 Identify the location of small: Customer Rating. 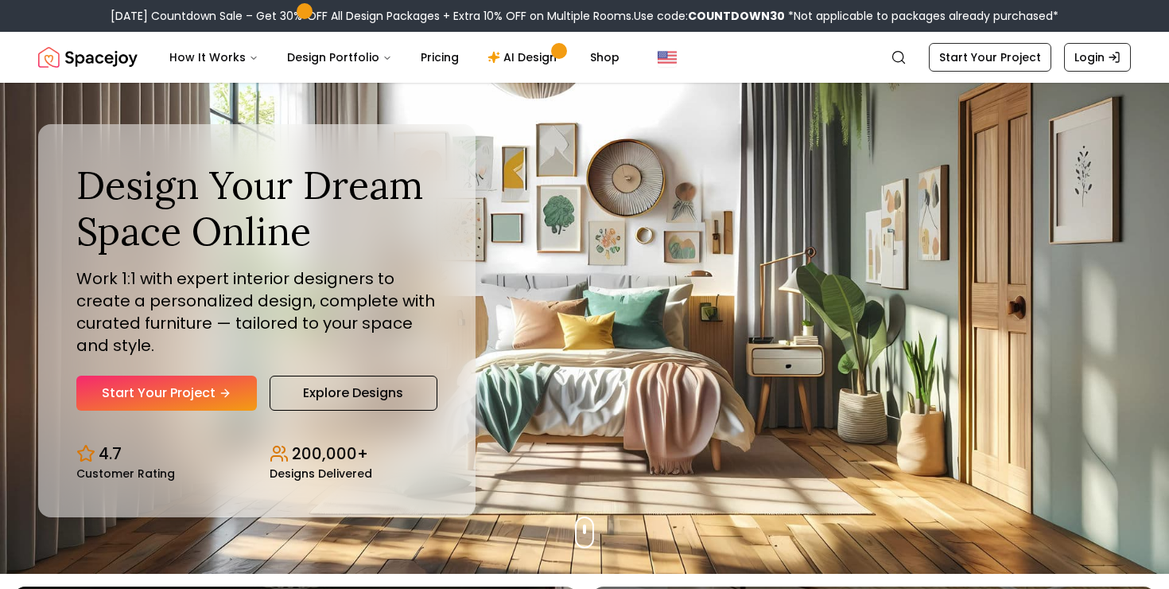
(126, 473).